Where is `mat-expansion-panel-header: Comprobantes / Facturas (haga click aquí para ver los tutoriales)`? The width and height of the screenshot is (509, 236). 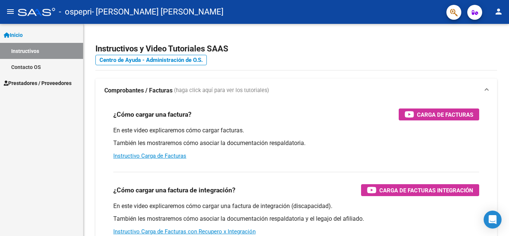 mat-expansion-panel-header: Comprobantes / Facturas (haga click aquí para ver los tutoriales) is located at coordinates (296, 91).